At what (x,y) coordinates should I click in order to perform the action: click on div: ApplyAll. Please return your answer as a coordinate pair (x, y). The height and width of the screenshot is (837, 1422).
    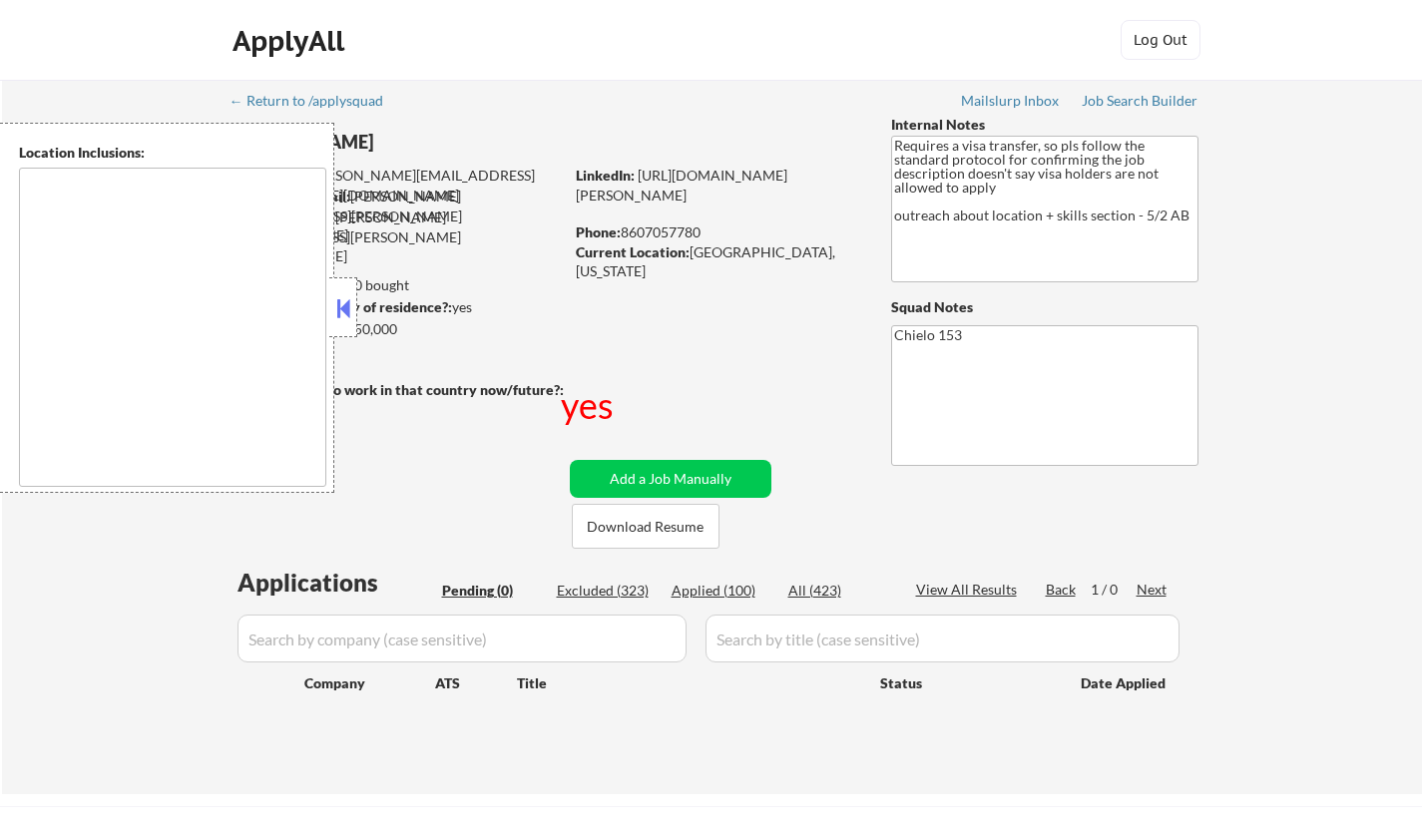
    Looking at the image, I should click on (291, 41).